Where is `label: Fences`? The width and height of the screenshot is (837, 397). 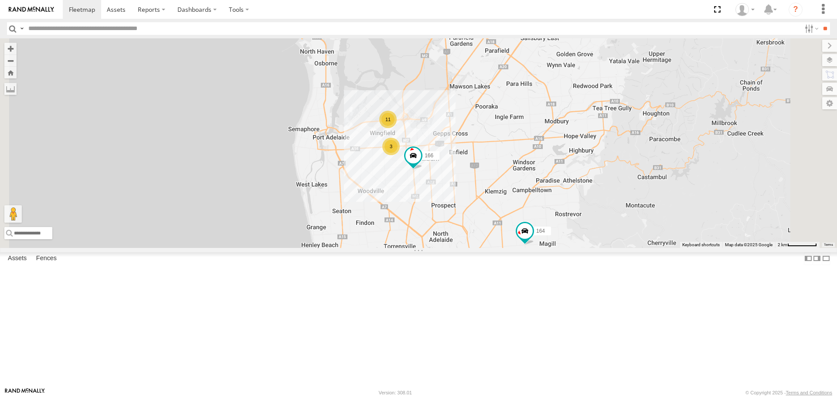
label: Fences is located at coordinates (46, 259).